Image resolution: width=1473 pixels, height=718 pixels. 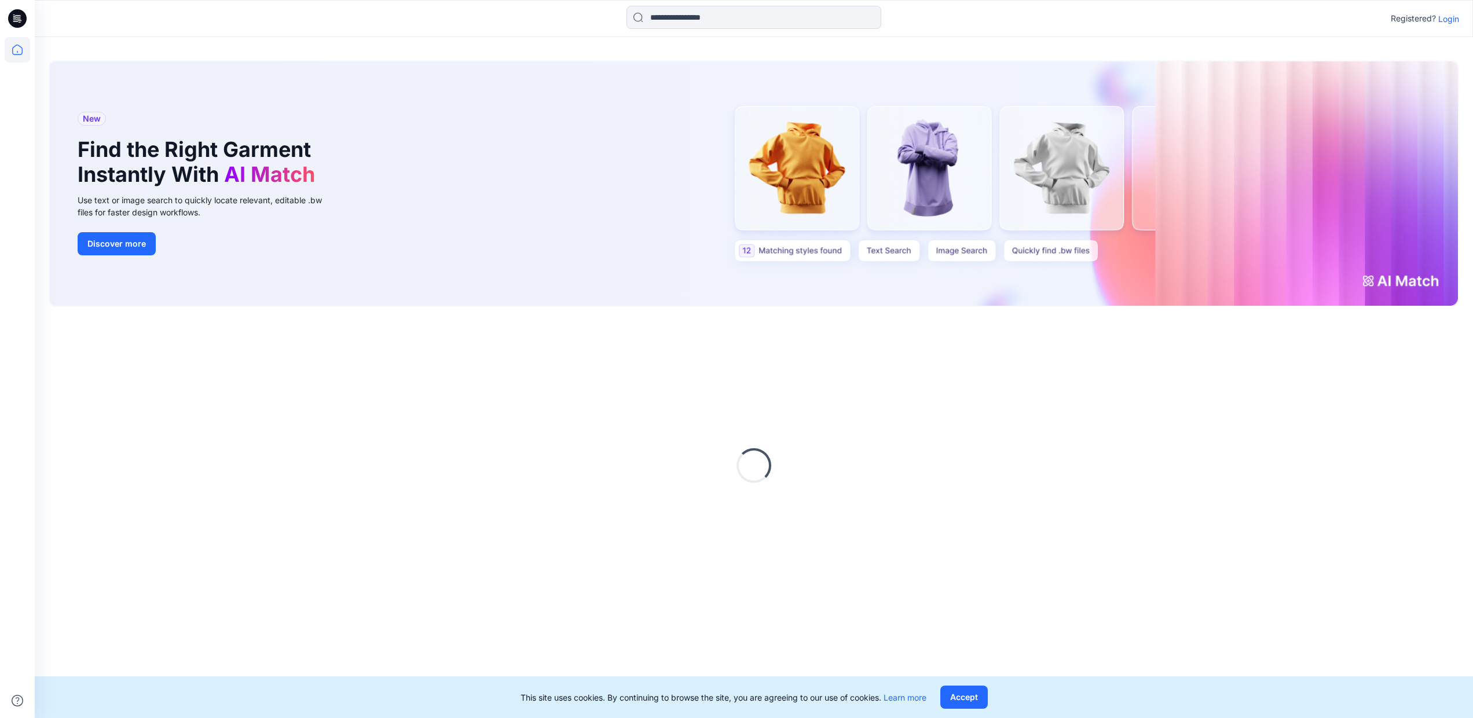 What do you see at coordinates (91, 119) in the screenshot?
I see `span: New` at bounding box center [91, 119].